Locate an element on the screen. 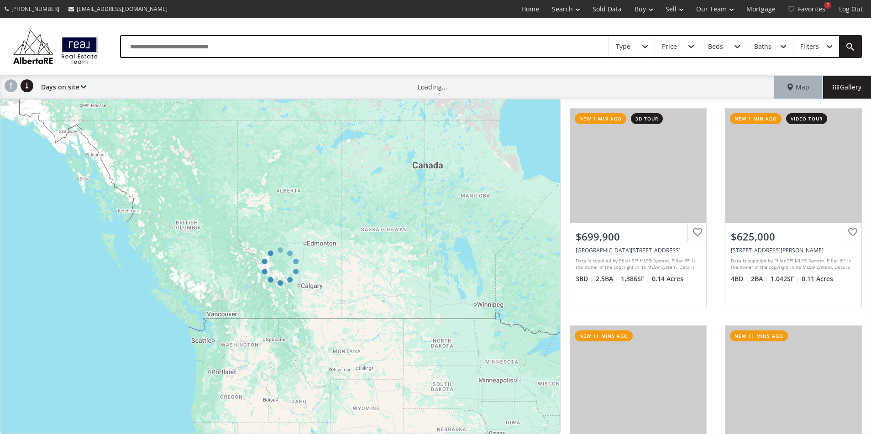  span: 0.11 Acres is located at coordinates (817, 279).